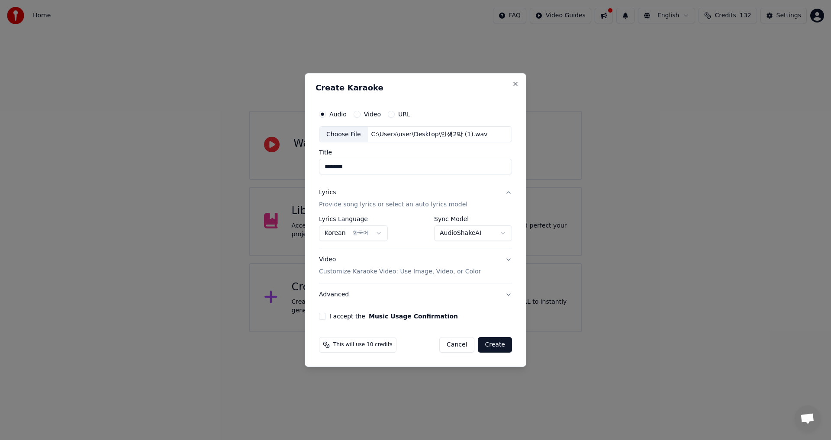 The height and width of the screenshot is (440, 831). I want to click on button: Create, so click(495, 345).